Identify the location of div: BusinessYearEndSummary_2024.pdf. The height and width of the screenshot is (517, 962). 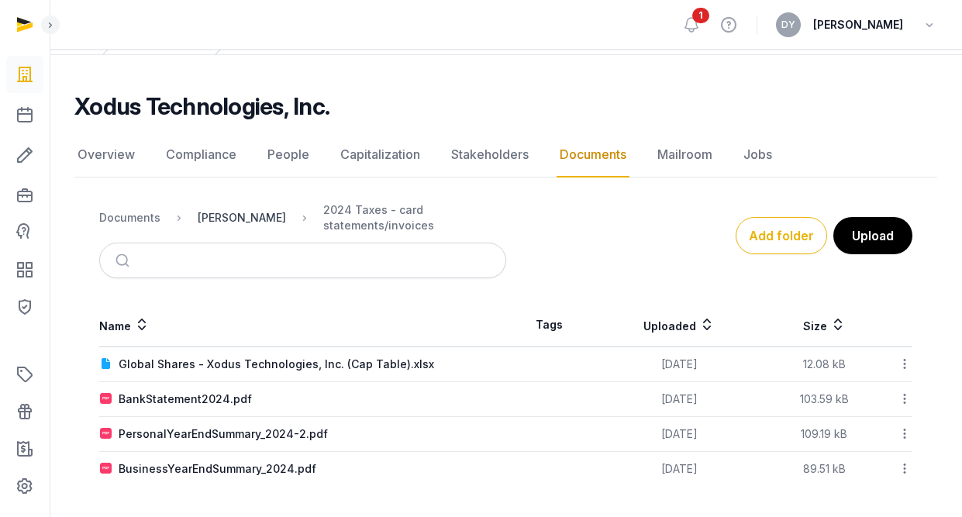
(217, 469).